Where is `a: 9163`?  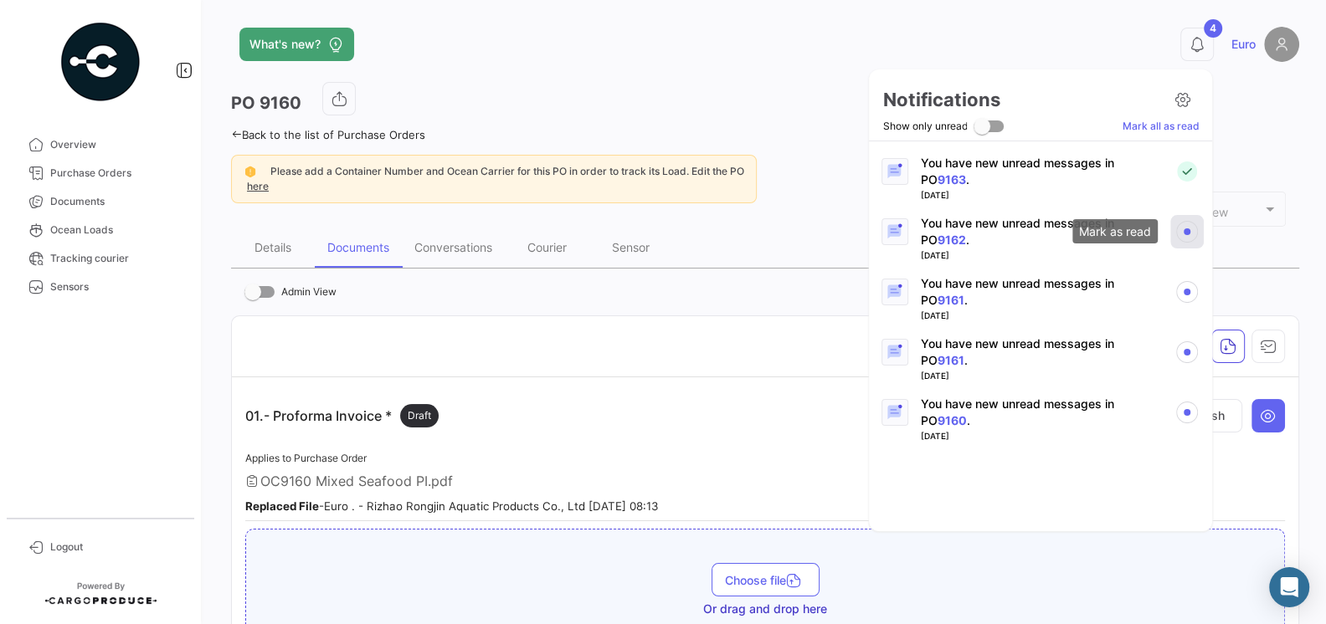
a: 9163 is located at coordinates (951, 179).